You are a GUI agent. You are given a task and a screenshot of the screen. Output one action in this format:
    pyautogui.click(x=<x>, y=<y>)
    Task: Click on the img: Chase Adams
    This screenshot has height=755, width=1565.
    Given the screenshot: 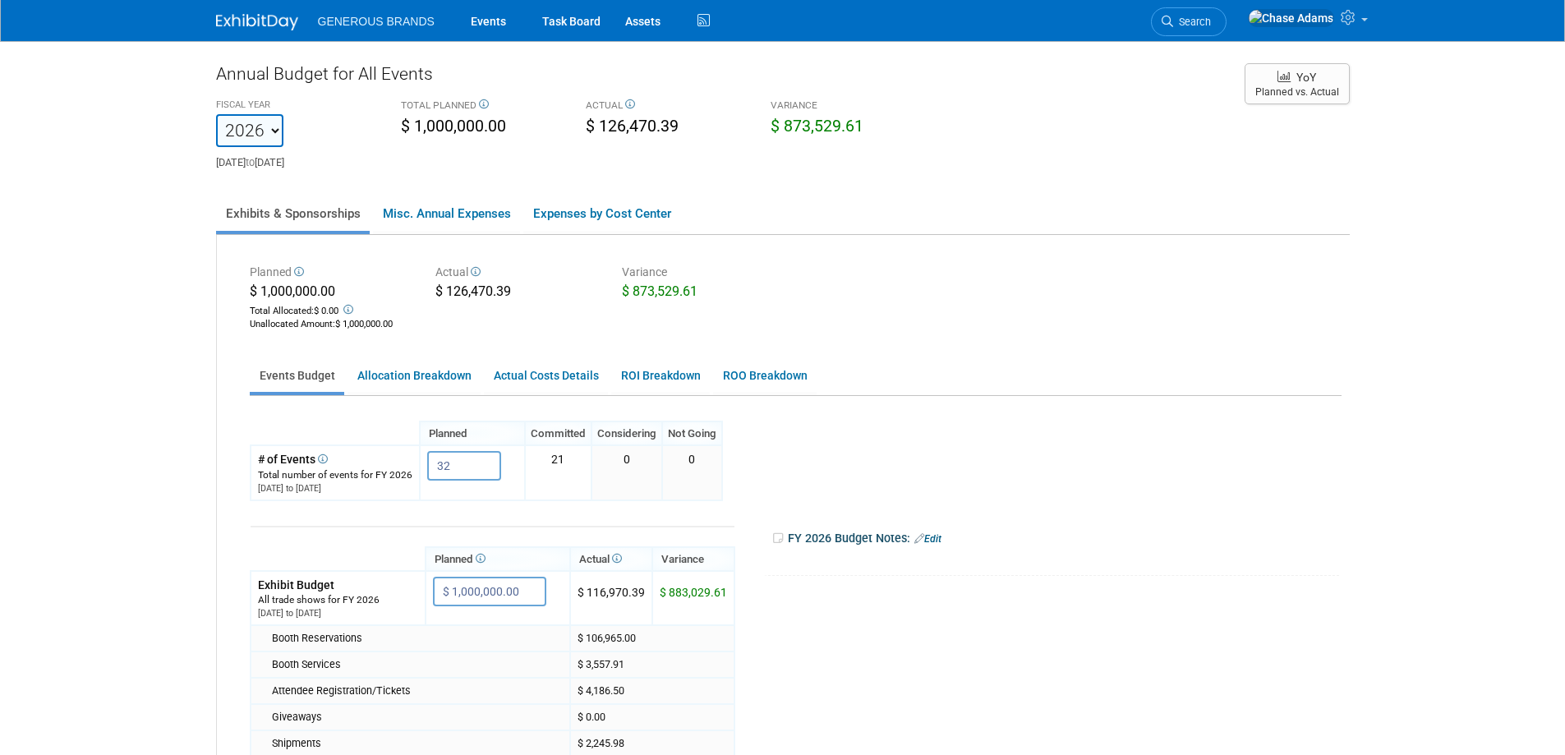 What is the action you would take?
    pyautogui.click(x=1290, y=18)
    